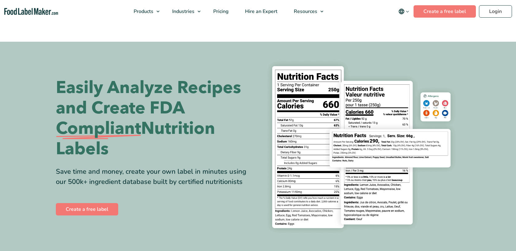 The image size is (516, 251). I want to click on h1: Easily Analyze Recipes and Create FDA Nutrition Labels, so click(155, 118).